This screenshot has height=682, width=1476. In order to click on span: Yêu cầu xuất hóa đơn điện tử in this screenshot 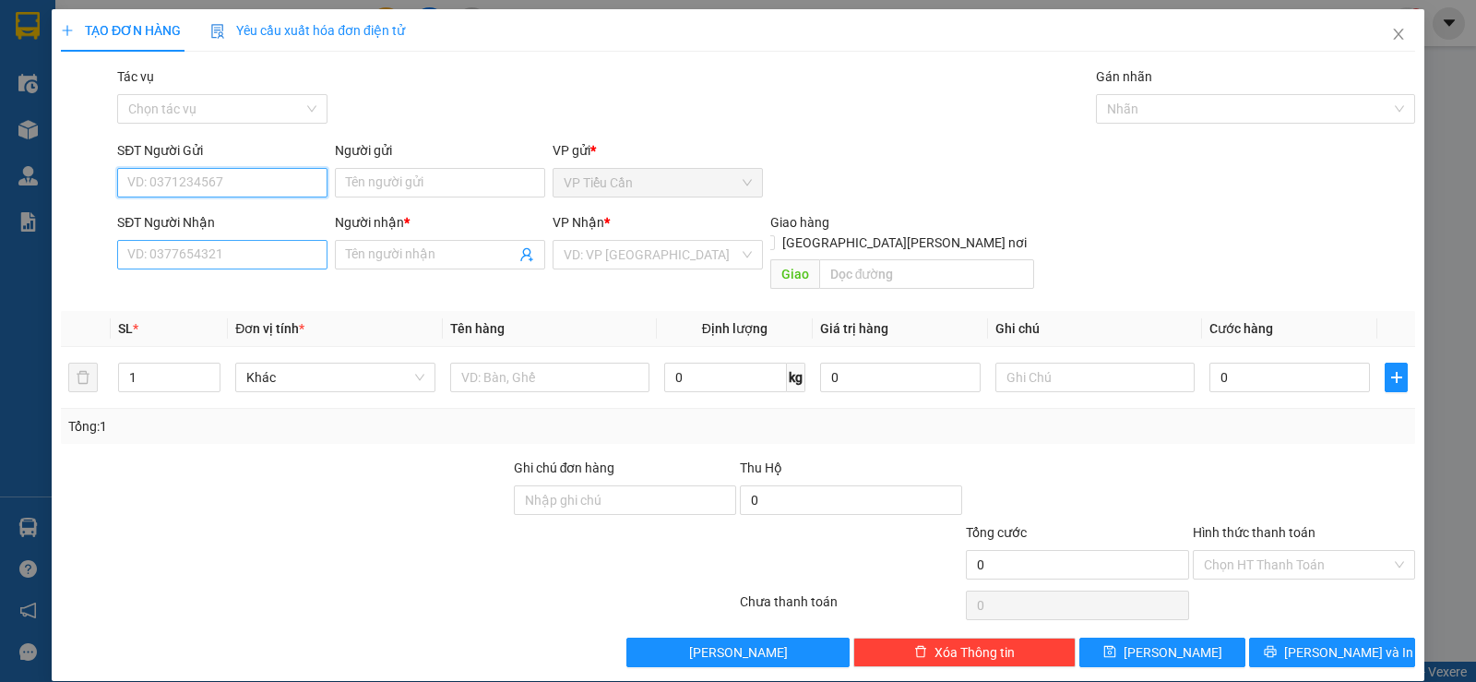, I will do `click(307, 30)`.